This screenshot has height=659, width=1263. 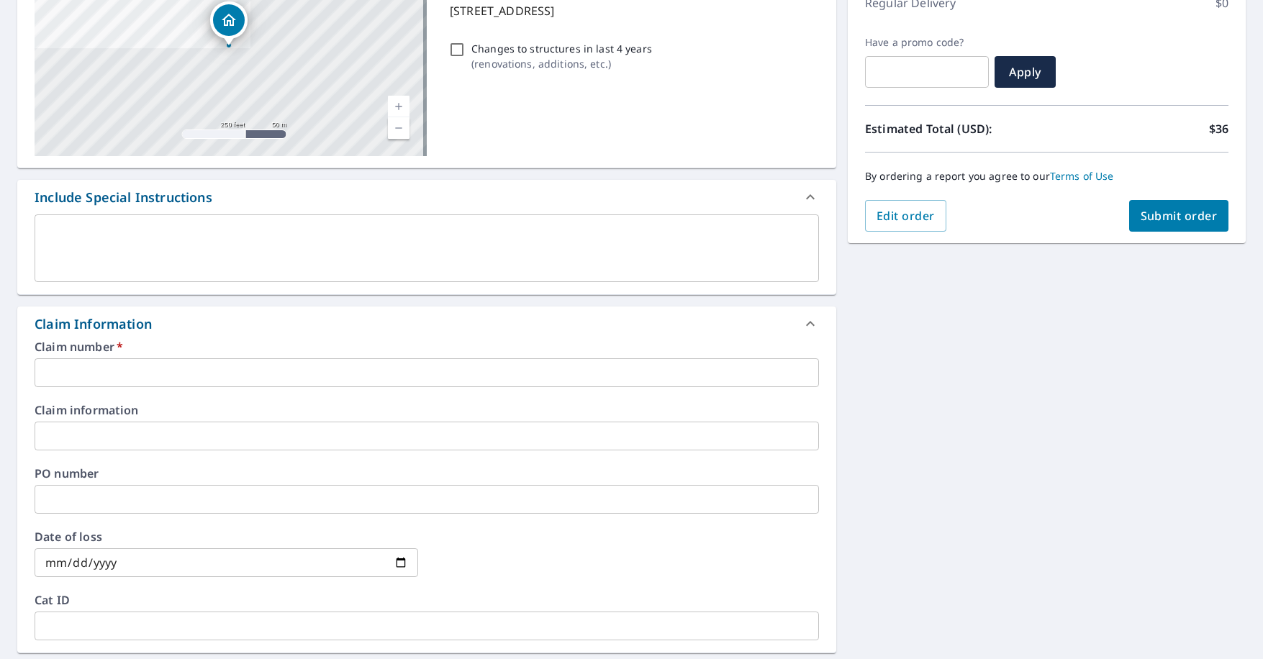 I want to click on p: ( renovations, additions, etc. ), so click(x=561, y=63).